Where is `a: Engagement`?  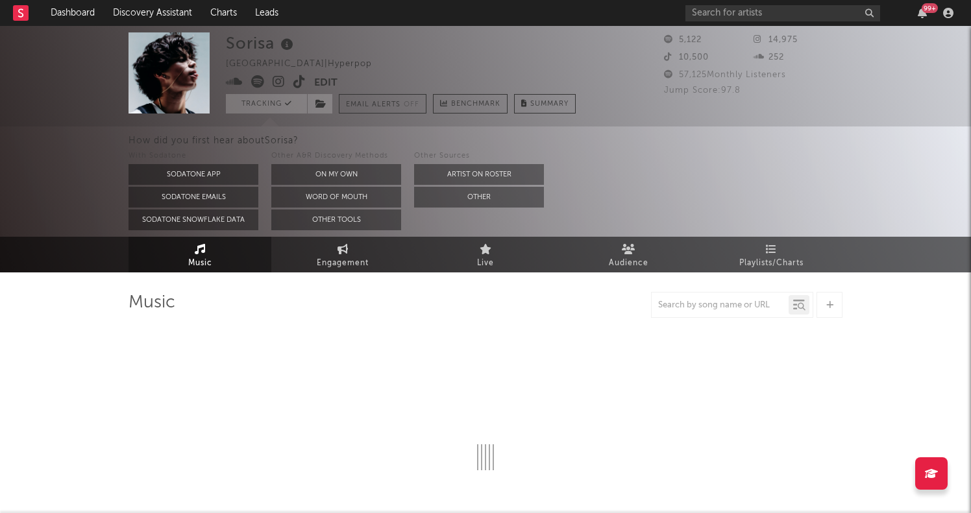 a: Engagement is located at coordinates (343, 254).